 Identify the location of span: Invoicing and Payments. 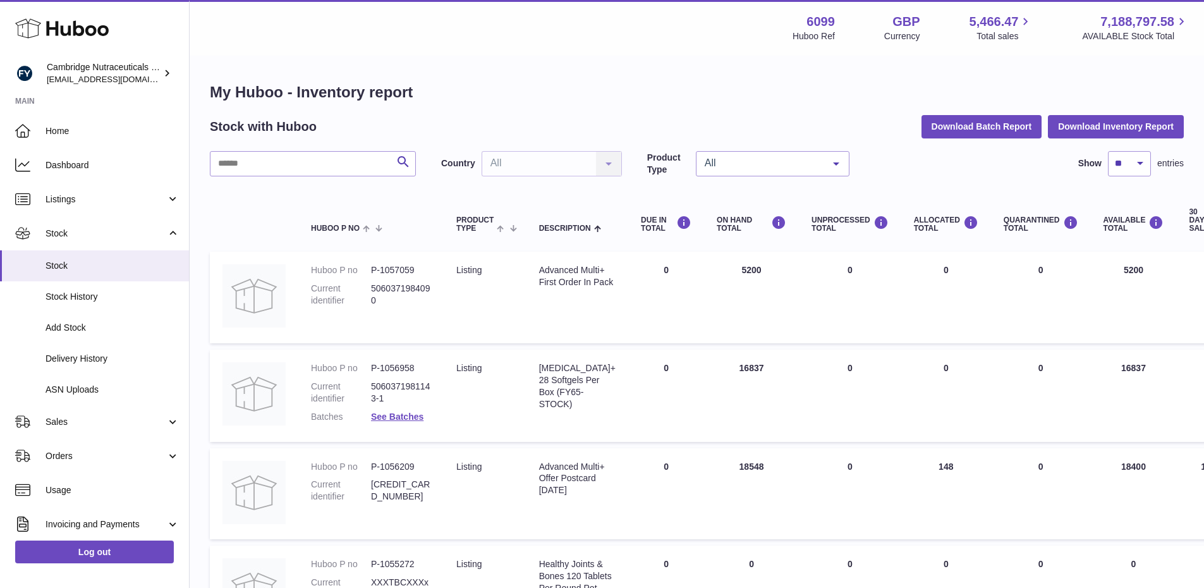
(106, 524).